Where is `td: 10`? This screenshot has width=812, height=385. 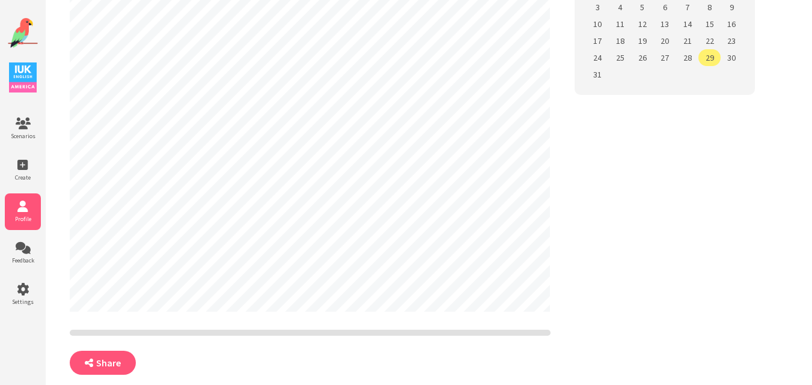
td: 10 is located at coordinates (597, 24).